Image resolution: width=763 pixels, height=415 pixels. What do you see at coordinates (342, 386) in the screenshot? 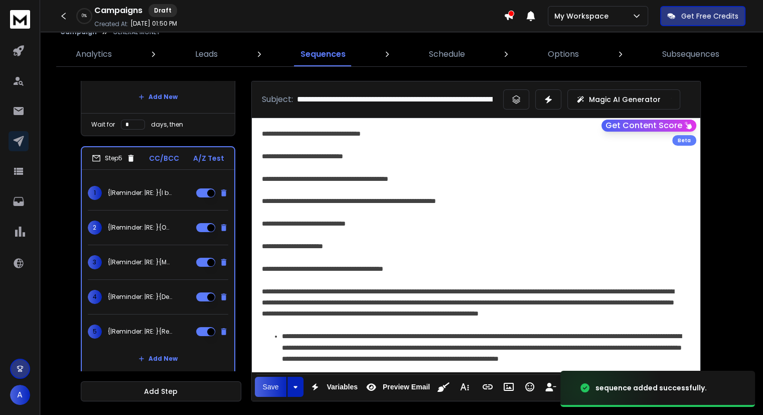
I see `span: Variables` at bounding box center [342, 386].